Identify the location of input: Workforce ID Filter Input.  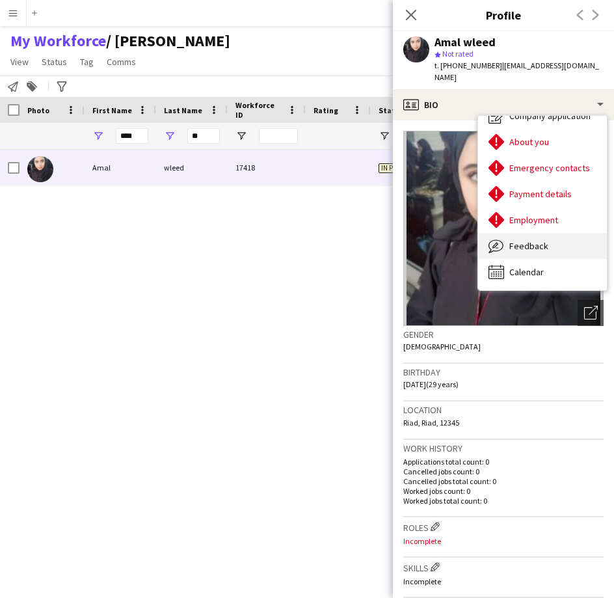
(278, 136).